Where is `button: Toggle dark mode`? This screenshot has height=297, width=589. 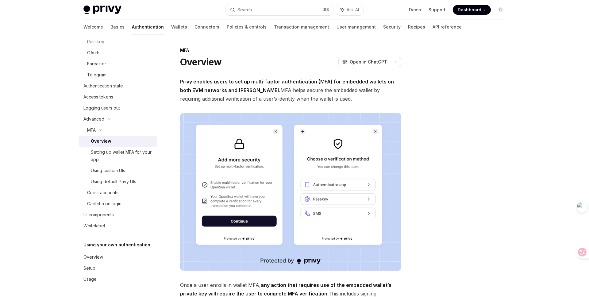 button: Toggle dark mode is located at coordinates (500, 10).